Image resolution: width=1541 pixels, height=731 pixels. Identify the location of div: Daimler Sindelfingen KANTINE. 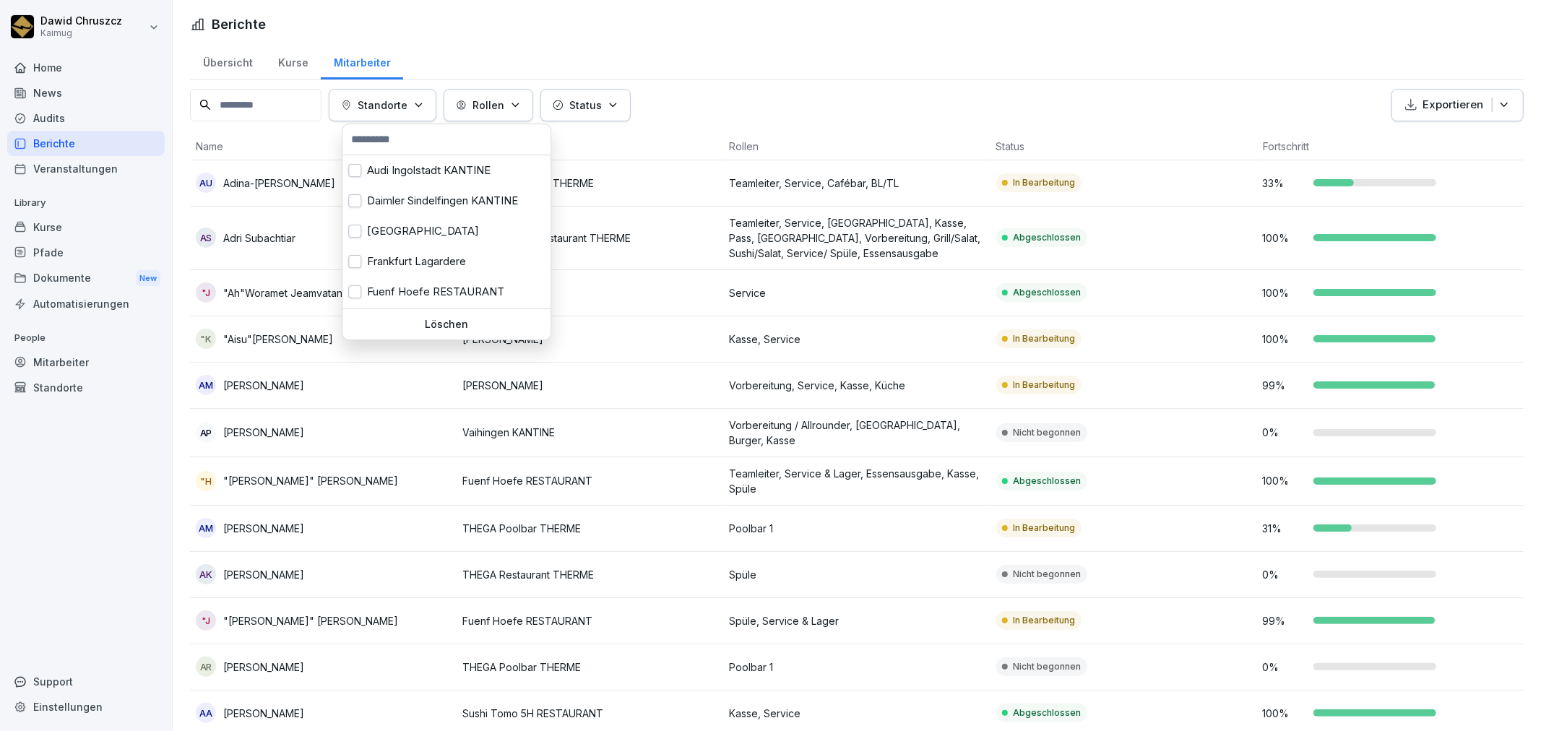
(447, 201).